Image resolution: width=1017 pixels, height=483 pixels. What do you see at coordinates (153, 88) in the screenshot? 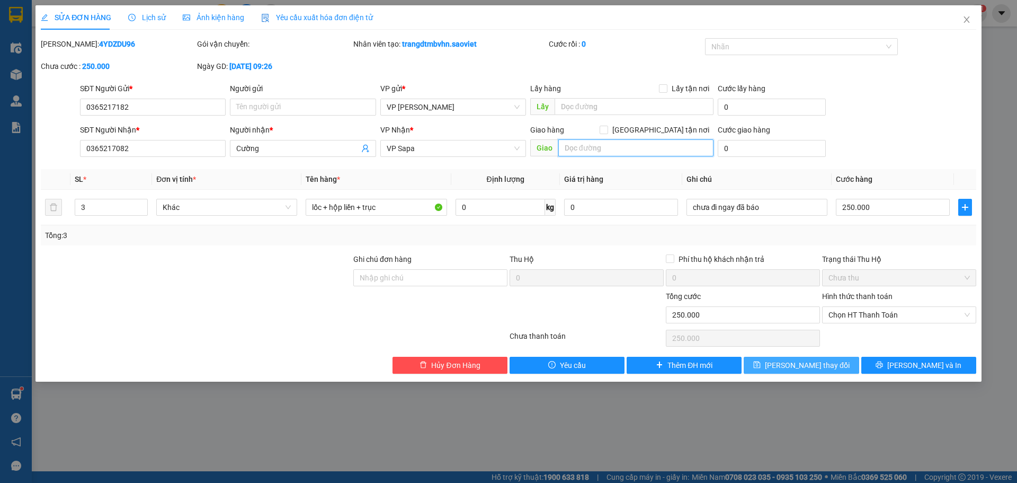
I see `div: SĐT Người Gửi` at bounding box center [153, 88].